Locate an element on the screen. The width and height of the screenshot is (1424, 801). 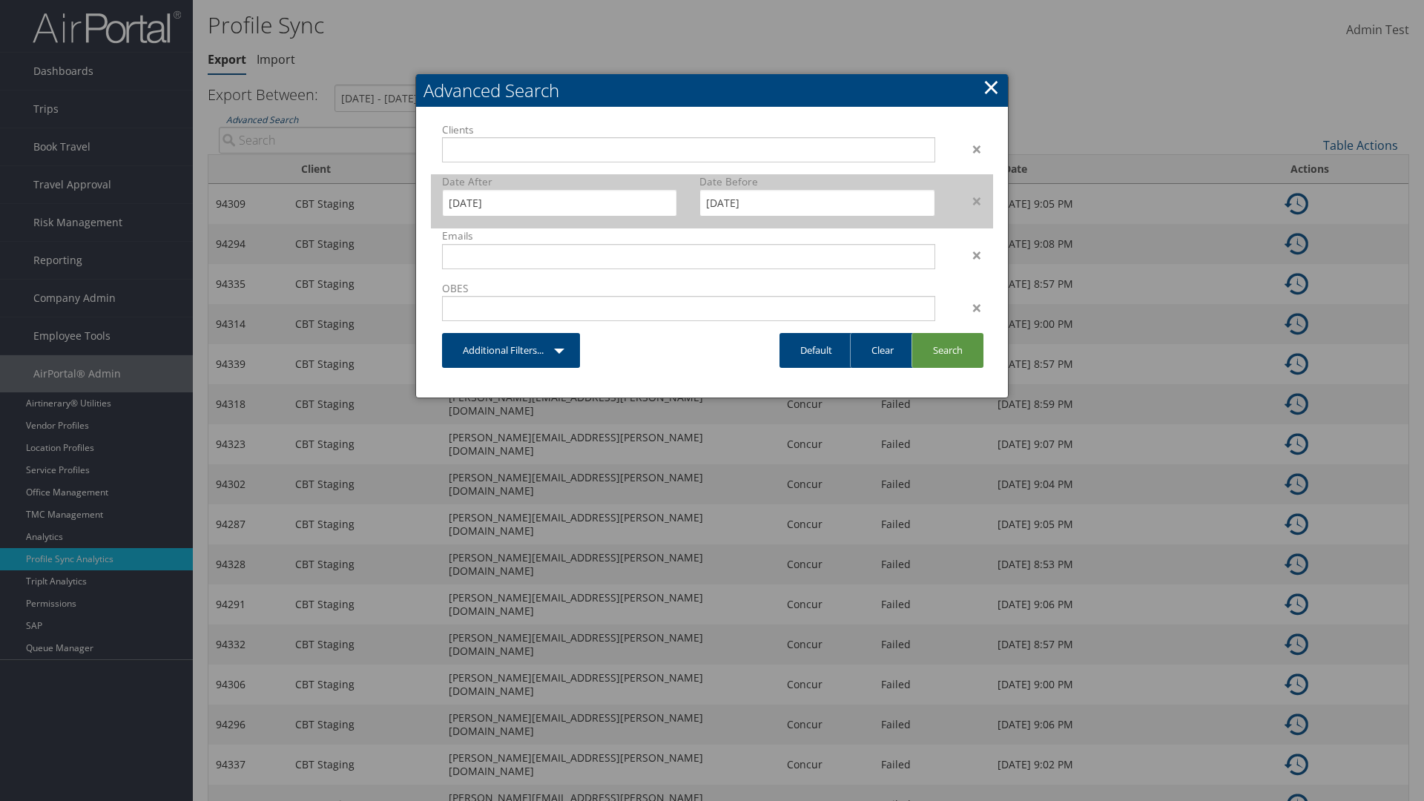
label: Clients is located at coordinates (688, 130).